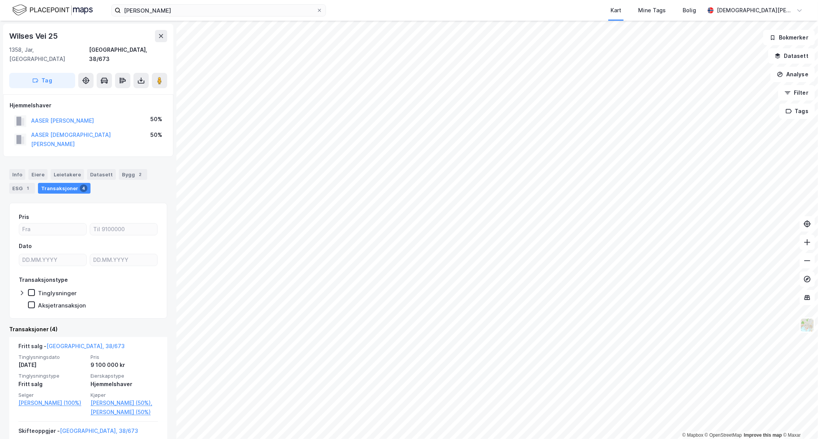 This screenshot has height=439, width=818. I want to click on span: Tinglysningsdato, so click(52, 357).